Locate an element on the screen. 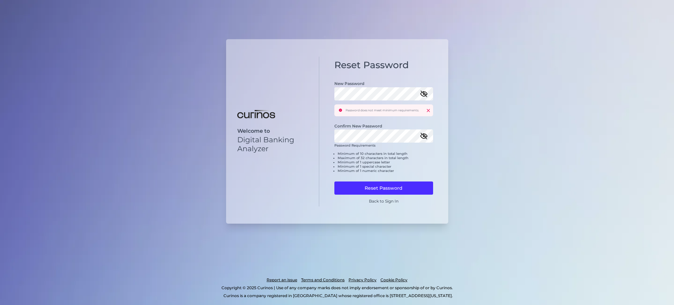  li: Minimum of 1 numeric character is located at coordinates (385, 170).